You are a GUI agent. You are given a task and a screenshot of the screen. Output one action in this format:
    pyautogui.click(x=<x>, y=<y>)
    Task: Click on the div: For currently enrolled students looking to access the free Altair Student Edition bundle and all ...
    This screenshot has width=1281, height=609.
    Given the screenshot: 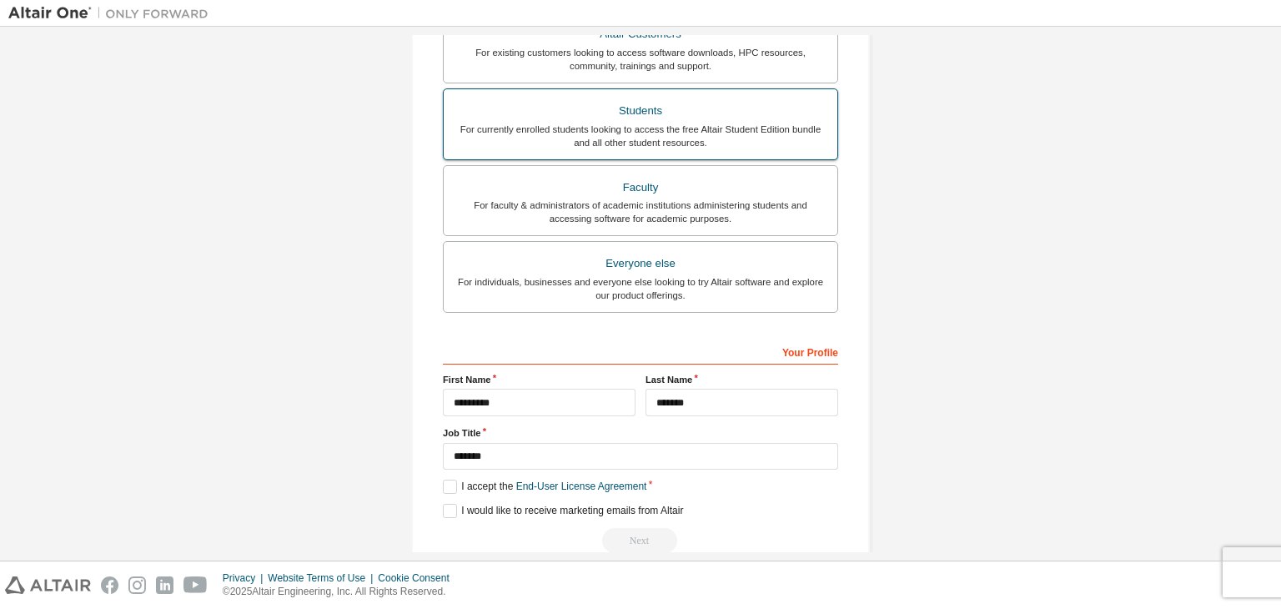 What is the action you would take?
    pyautogui.click(x=640, y=136)
    